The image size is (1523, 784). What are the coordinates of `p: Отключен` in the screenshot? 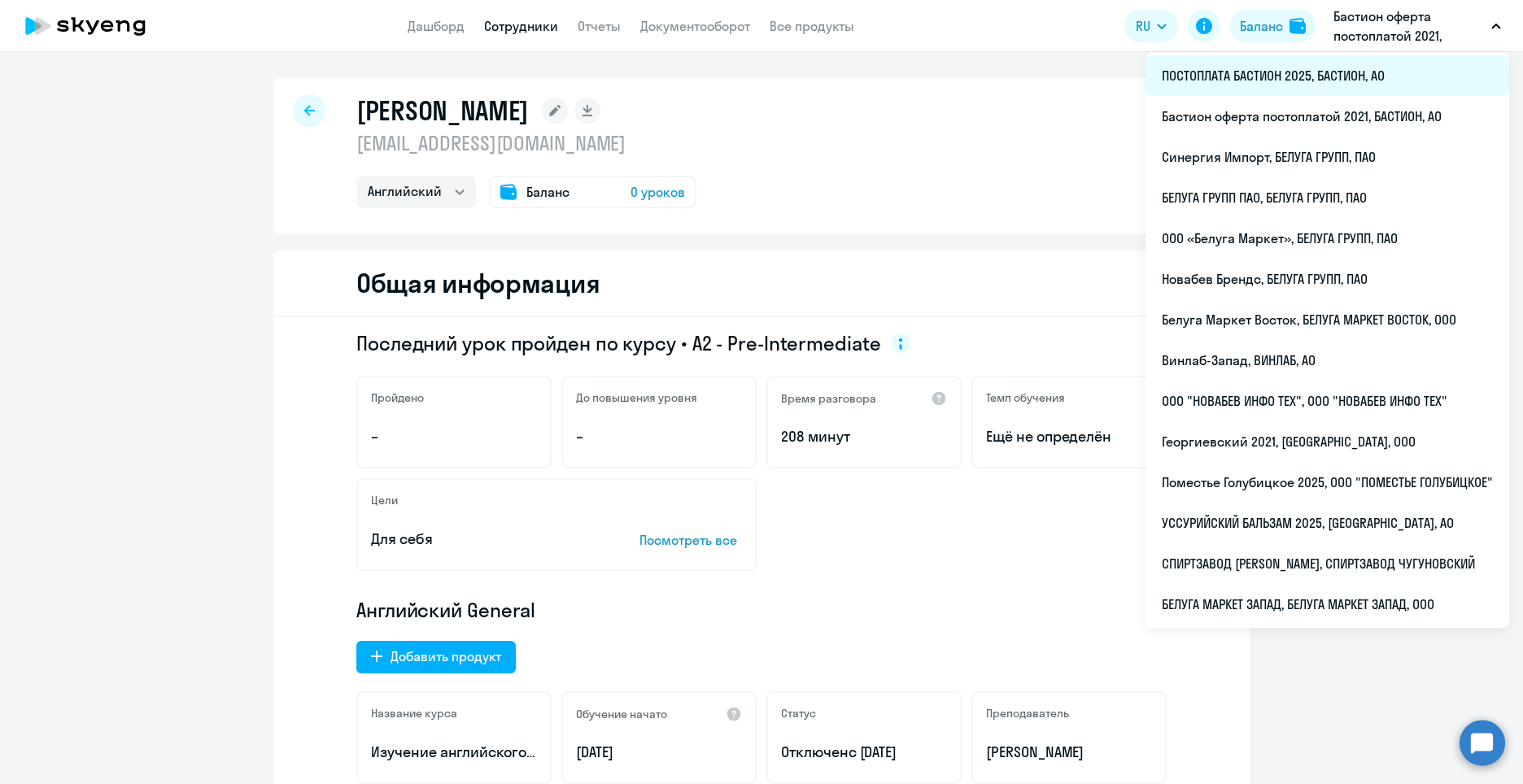 It's located at (864, 752).